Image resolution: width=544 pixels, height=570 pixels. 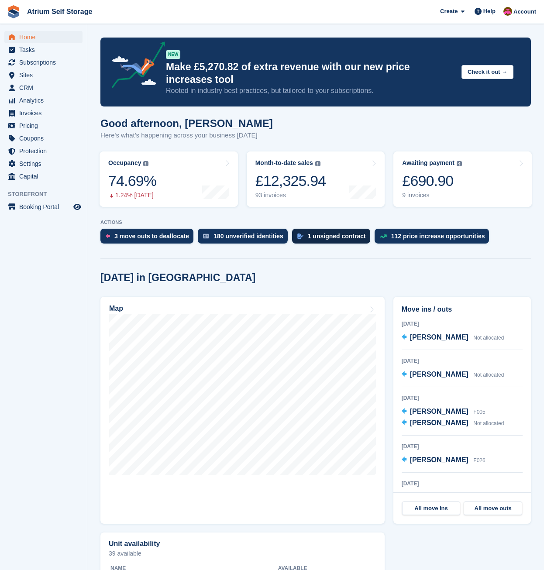 I want to click on div: £690.90, so click(x=432, y=181).